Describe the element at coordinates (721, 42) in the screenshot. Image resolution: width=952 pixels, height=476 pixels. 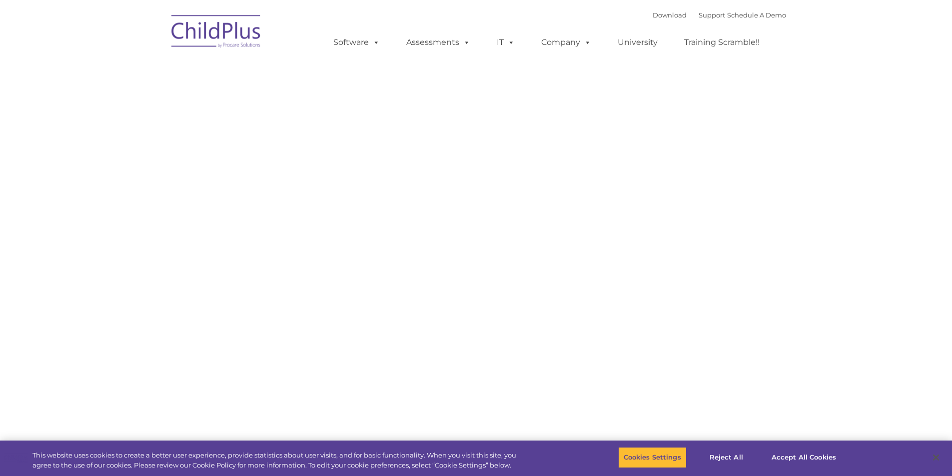
I see `a: Training Scramble!!` at that location.